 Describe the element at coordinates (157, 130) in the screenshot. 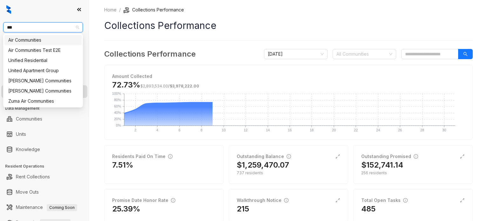

I see `text: 4` at that location.